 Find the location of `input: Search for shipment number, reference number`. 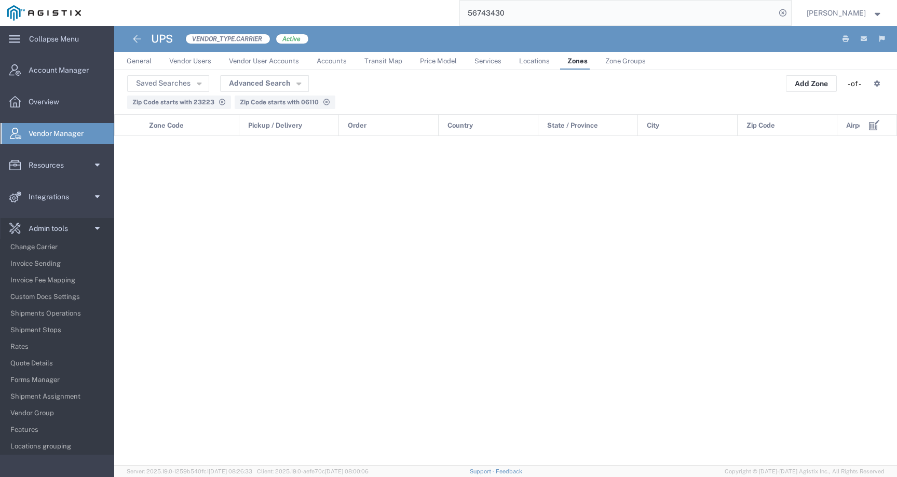

input: Search for shipment number, reference number is located at coordinates (618, 13).